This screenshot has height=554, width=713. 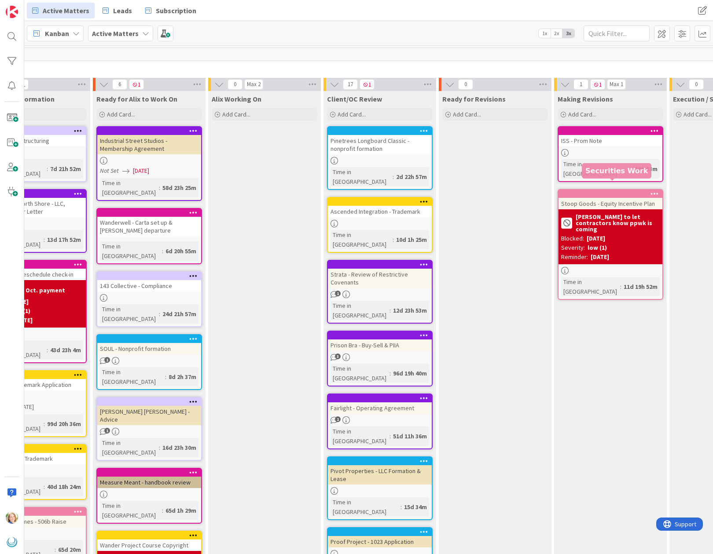 What do you see at coordinates (411, 240) in the screenshot?
I see `div: 10d 1h 25m` at bounding box center [411, 240].